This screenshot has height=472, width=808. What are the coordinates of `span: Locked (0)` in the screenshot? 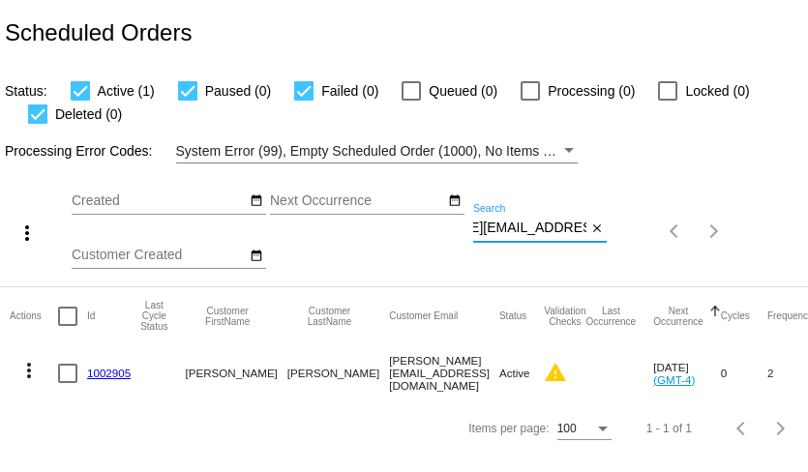 It's located at (717, 91).